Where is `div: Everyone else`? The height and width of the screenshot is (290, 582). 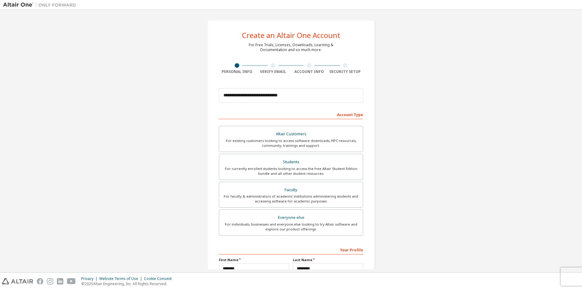
div: Everyone else is located at coordinates (291, 218).